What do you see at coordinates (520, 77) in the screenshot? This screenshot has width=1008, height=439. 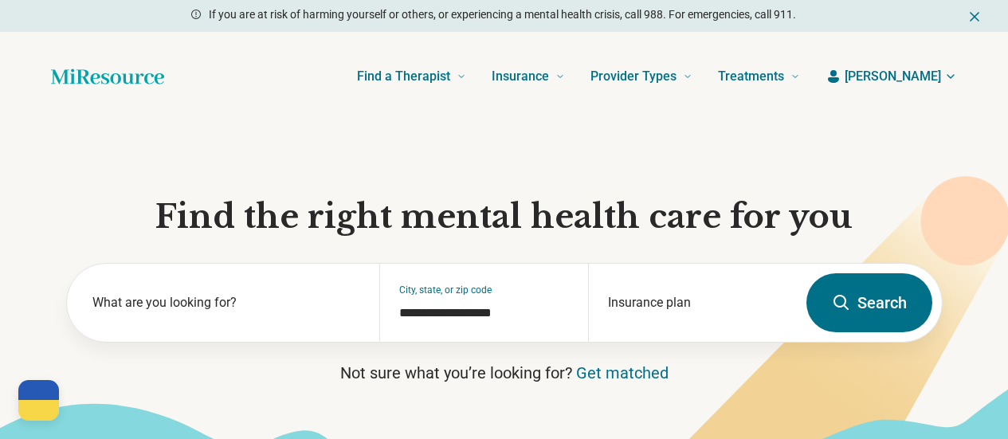 I see `span: Insurance` at bounding box center [520, 77].